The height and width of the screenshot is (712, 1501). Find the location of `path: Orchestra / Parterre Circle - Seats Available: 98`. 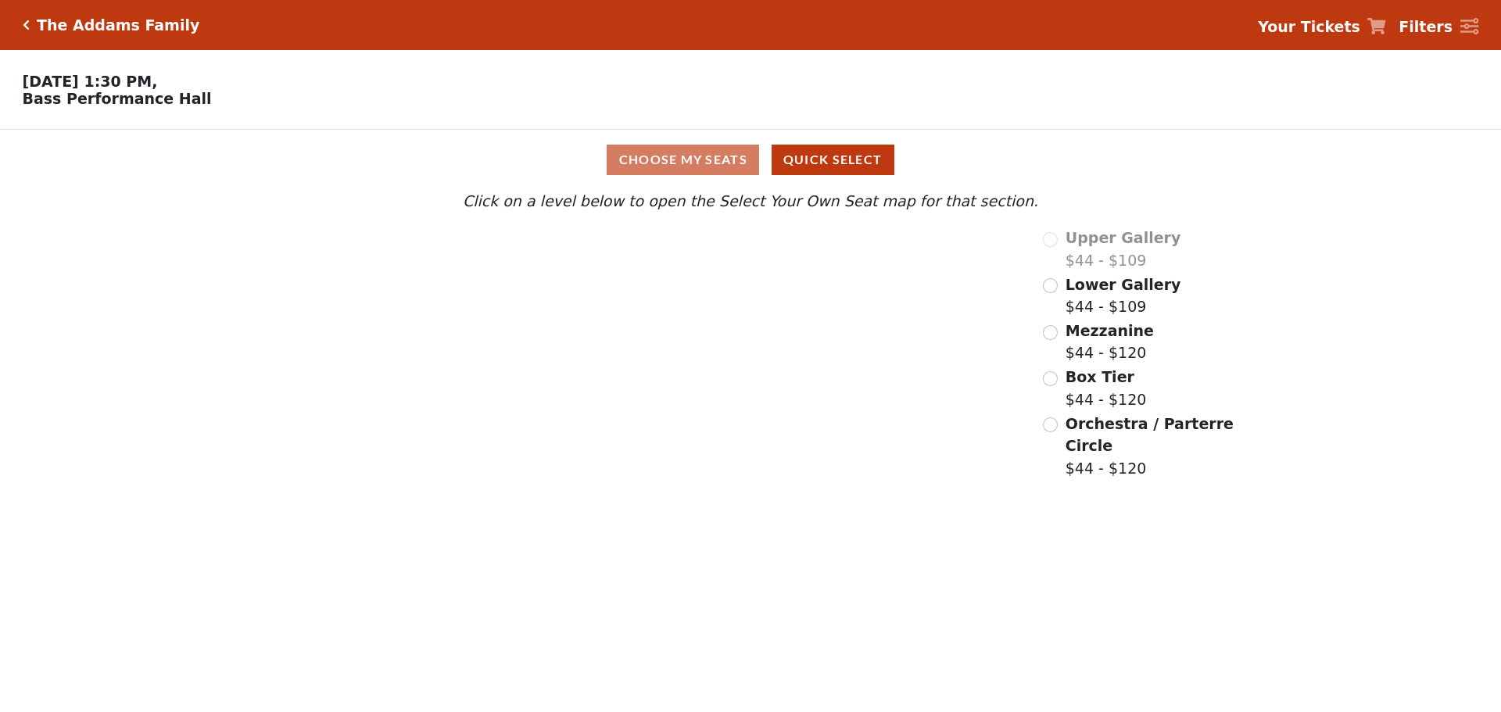

path: Orchestra / Parterre Circle - Seats Available: 98 is located at coordinates (693, 584).